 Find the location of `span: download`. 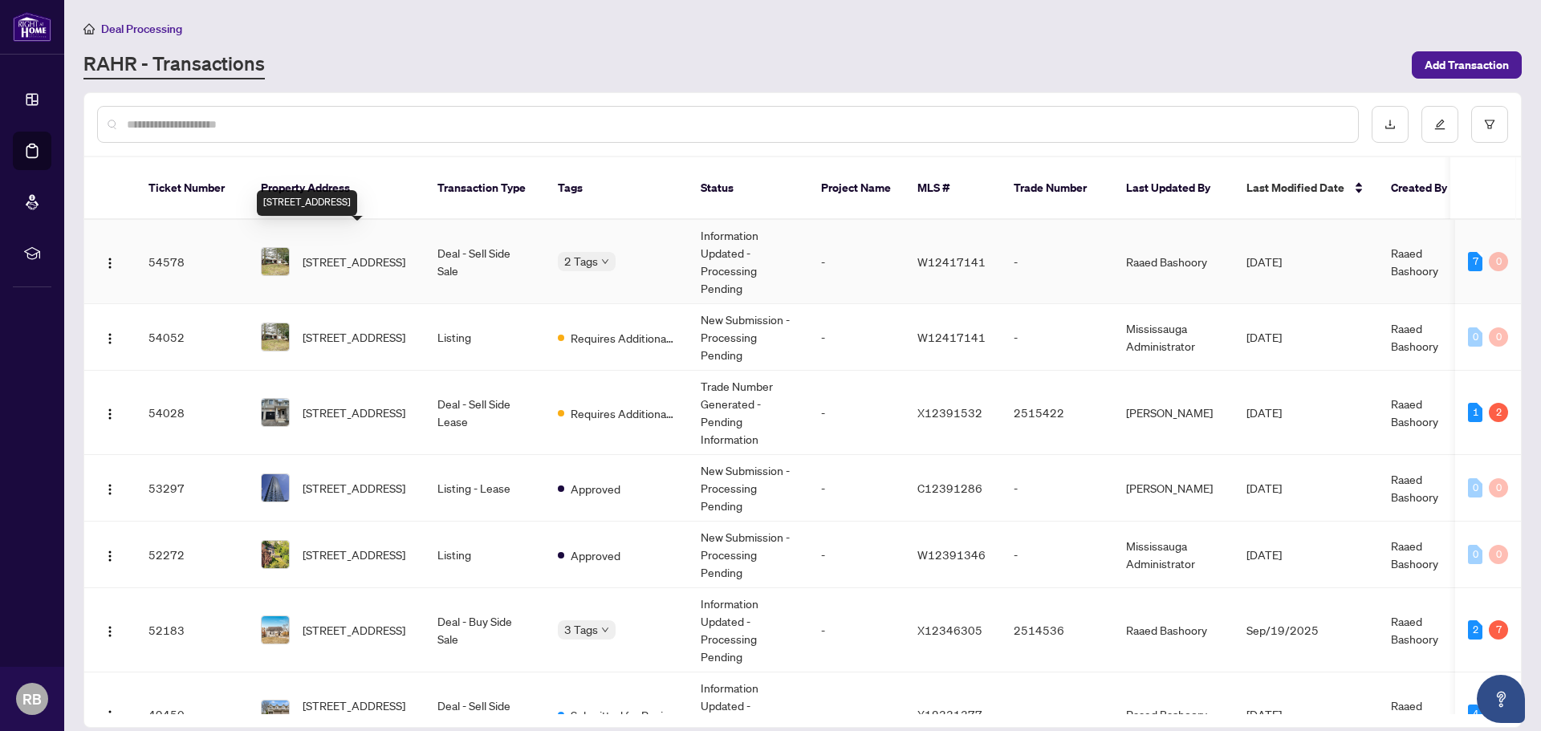

span: download is located at coordinates (1390, 124).